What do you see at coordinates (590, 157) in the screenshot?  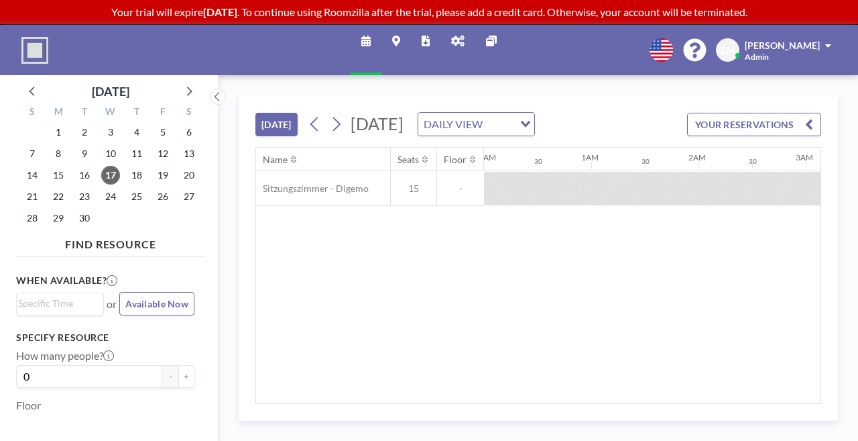 I see `div: 1AM` at bounding box center [590, 157].